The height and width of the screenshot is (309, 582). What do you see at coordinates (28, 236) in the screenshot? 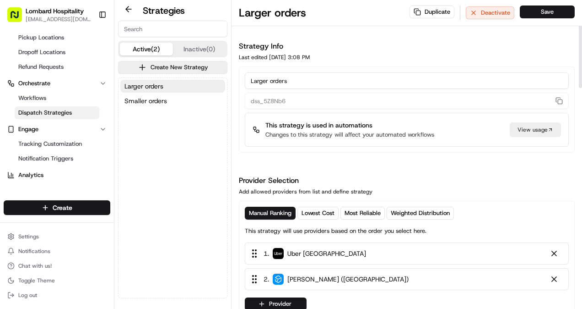
I see `span: Settings` at bounding box center [28, 236].